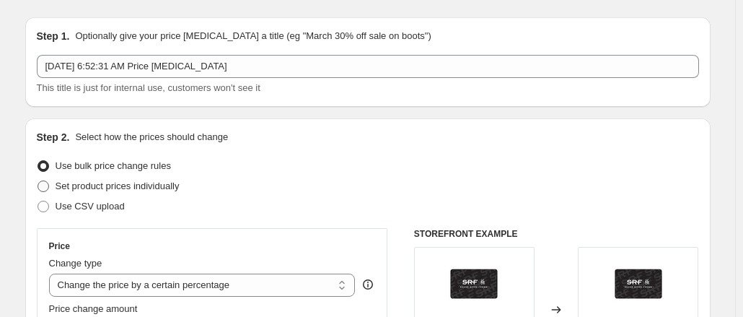 This screenshot has height=317, width=743. What do you see at coordinates (76, 263) in the screenshot?
I see `span: Change type` at bounding box center [76, 263].